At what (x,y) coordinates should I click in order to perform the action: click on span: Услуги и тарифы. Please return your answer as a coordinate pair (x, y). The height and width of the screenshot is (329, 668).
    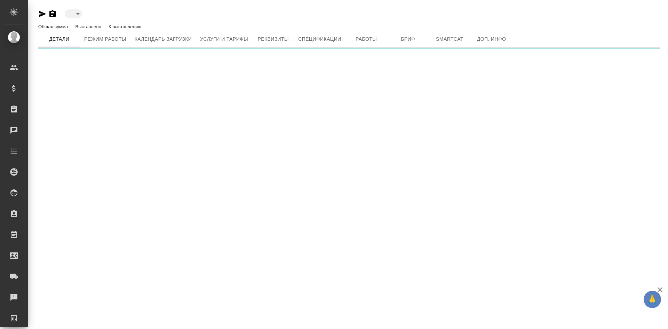
    Looking at the image, I should click on (224, 39).